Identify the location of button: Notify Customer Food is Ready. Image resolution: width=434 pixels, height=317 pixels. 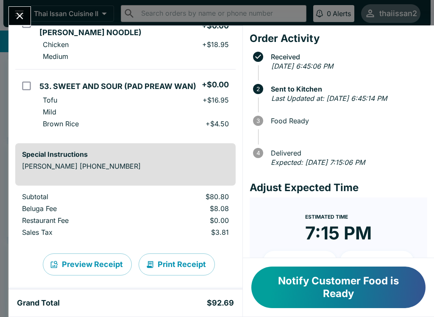
(338, 288).